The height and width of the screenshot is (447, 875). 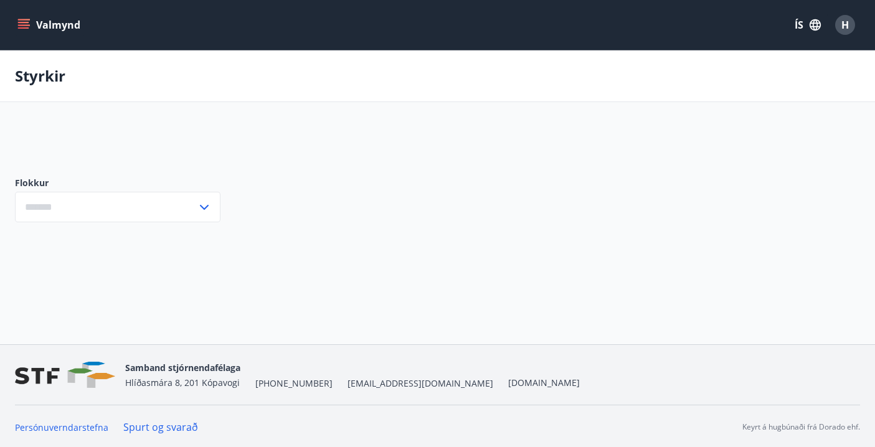 What do you see at coordinates (845, 25) in the screenshot?
I see `button: H` at bounding box center [845, 25].